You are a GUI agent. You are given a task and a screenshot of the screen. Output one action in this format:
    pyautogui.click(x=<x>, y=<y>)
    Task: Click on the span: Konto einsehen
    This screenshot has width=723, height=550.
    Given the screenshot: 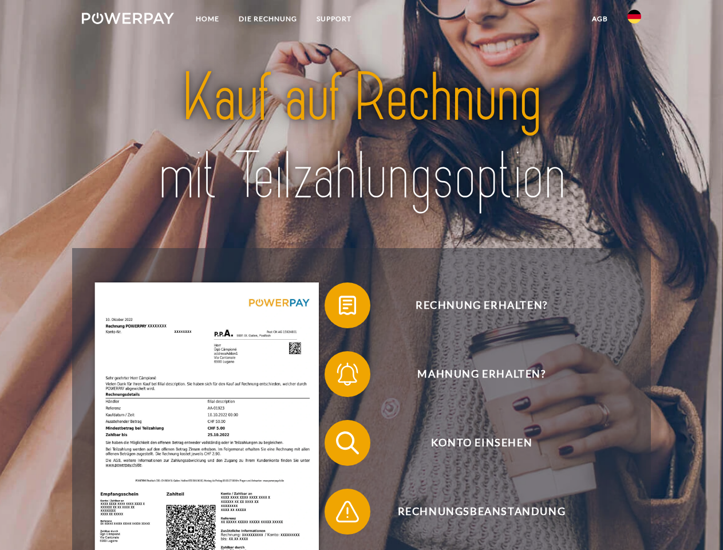 What is the action you would take?
    pyautogui.click(x=481, y=443)
    